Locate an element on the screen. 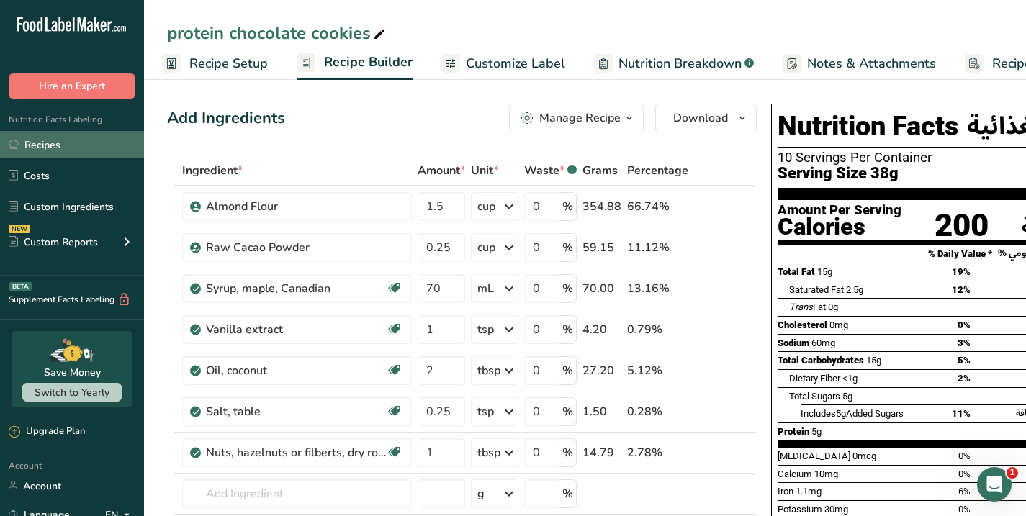 The height and width of the screenshot is (516, 1026). span: Potassium is located at coordinates (800, 509).